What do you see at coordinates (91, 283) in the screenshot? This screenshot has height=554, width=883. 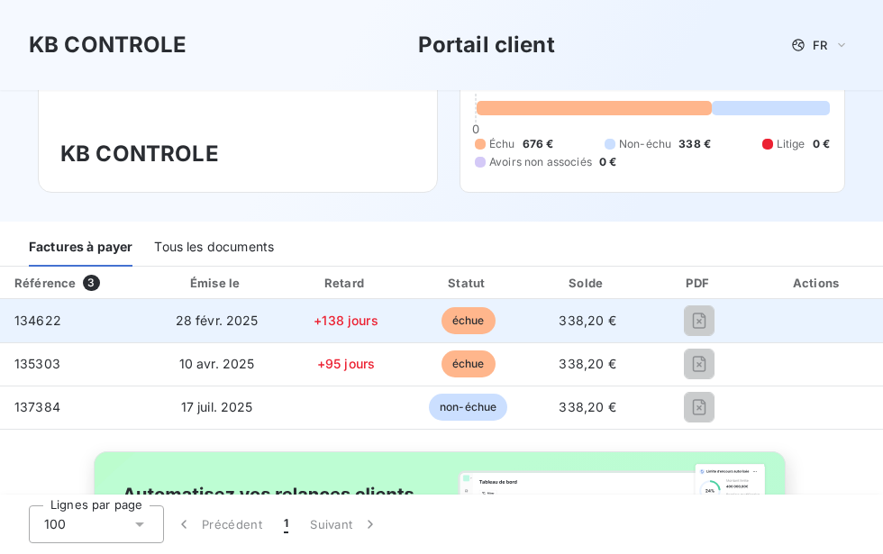 I see `span: 3` at bounding box center [91, 283].